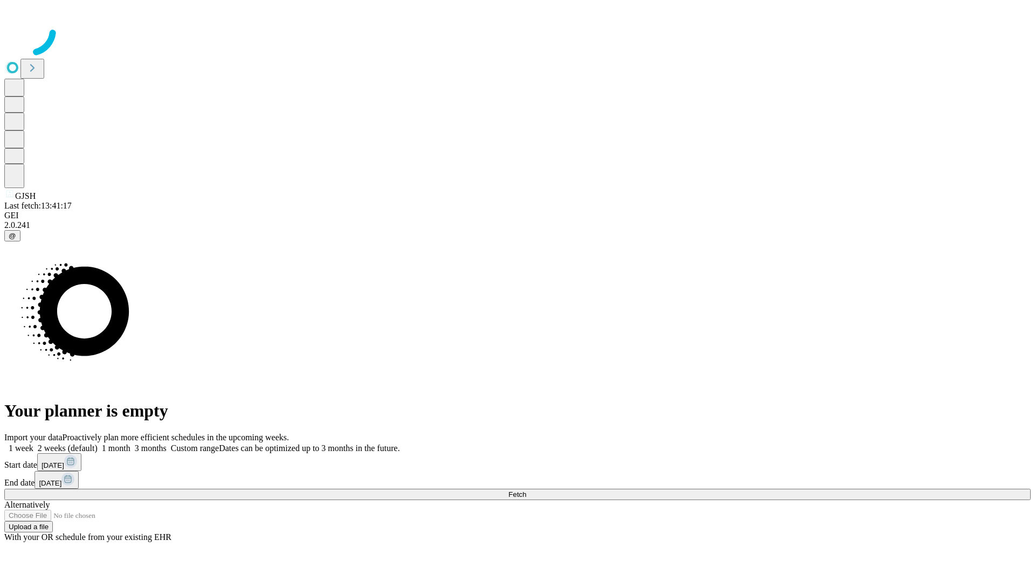 Image resolution: width=1035 pixels, height=582 pixels. I want to click on span: Import your data, so click(33, 437).